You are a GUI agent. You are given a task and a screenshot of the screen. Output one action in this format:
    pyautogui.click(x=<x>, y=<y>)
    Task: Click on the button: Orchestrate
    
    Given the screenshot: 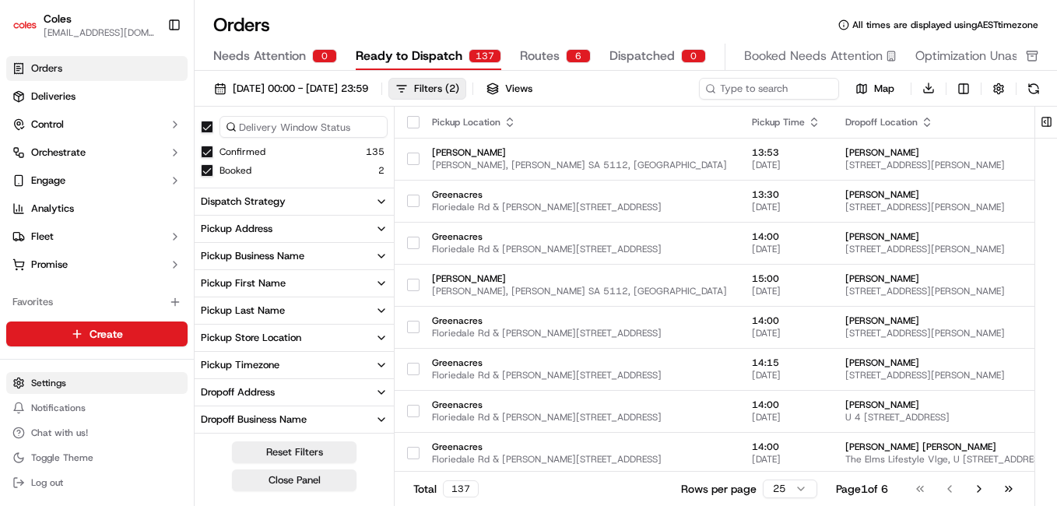 What is the action you would take?
    pyautogui.click(x=96, y=152)
    